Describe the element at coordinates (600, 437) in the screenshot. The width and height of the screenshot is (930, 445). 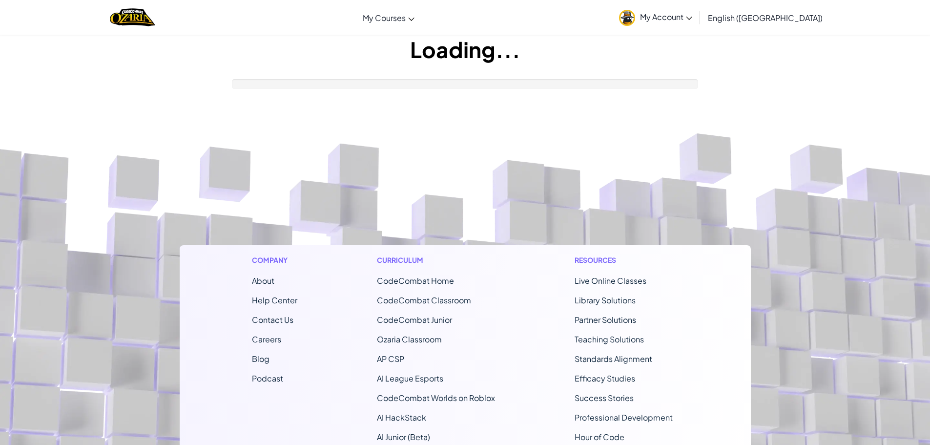
I see `a: Hour of Code` at that location.